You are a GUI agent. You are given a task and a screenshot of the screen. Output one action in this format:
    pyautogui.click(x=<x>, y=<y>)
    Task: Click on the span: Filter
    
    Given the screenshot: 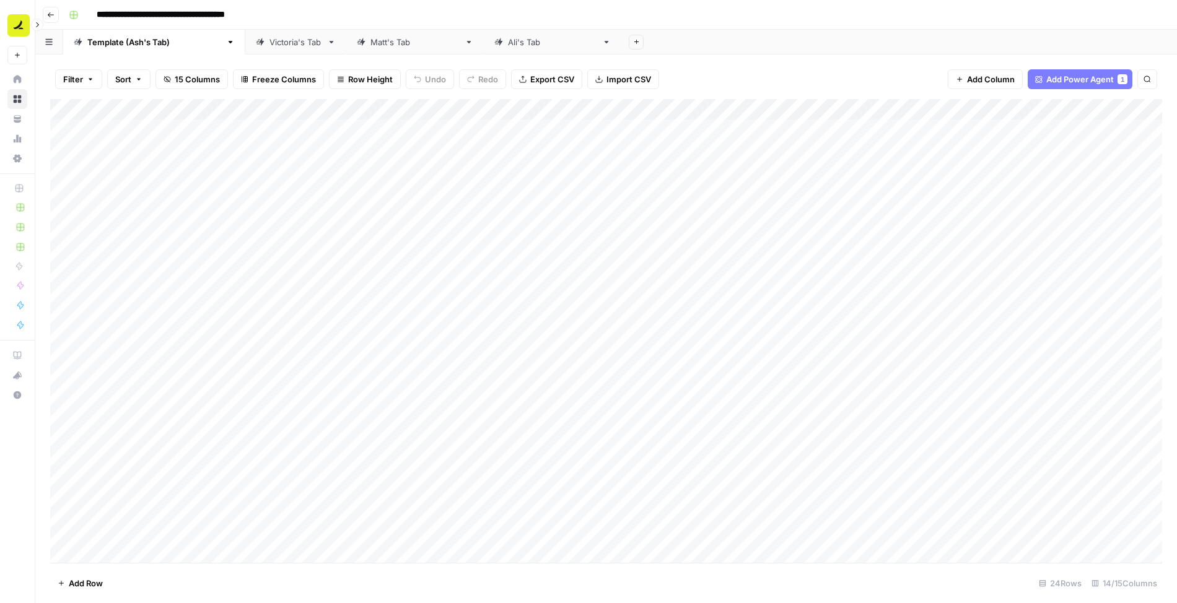 What is the action you would take?
    pyautogui.click(x=73, y=79)
    